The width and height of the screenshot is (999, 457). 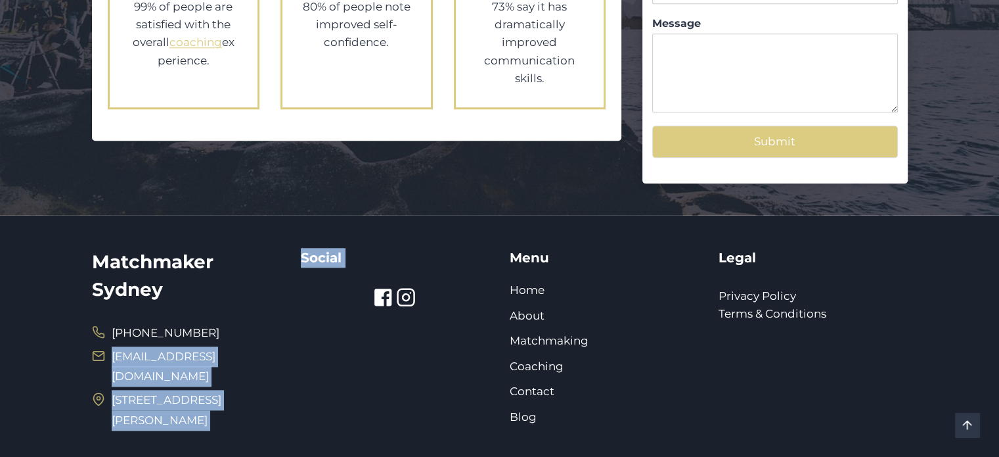 I want to click on a: Home, so click(x=527, y=290).